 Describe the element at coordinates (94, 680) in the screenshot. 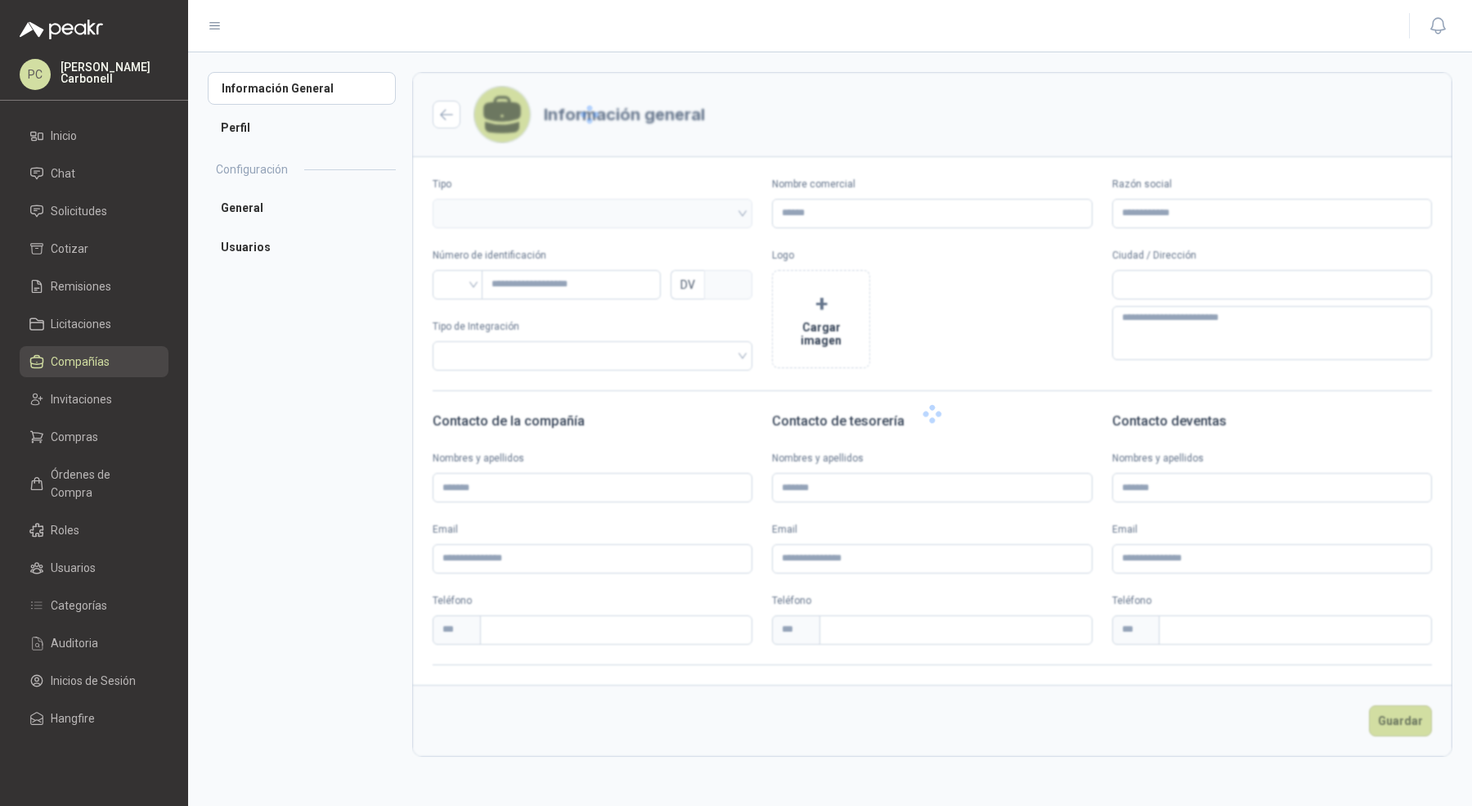

I see `a: Inicios de Sesión` at that location.